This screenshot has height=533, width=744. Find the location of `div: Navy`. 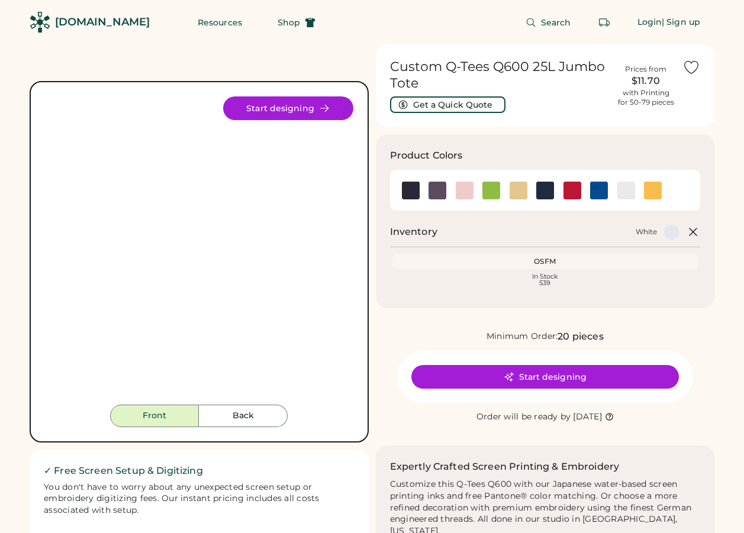

div: Navy is located at coordinates (545, 191).